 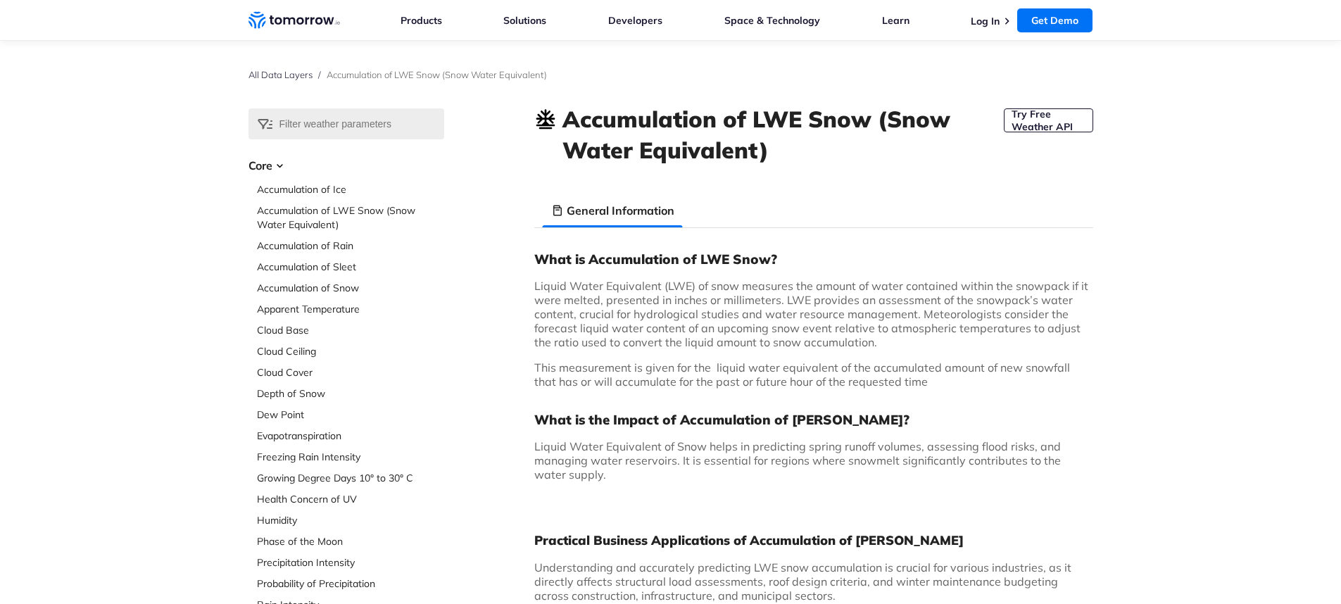 I want to click on a: Growing Degree Days 10° to 30° C, so click(x=351, y=478).